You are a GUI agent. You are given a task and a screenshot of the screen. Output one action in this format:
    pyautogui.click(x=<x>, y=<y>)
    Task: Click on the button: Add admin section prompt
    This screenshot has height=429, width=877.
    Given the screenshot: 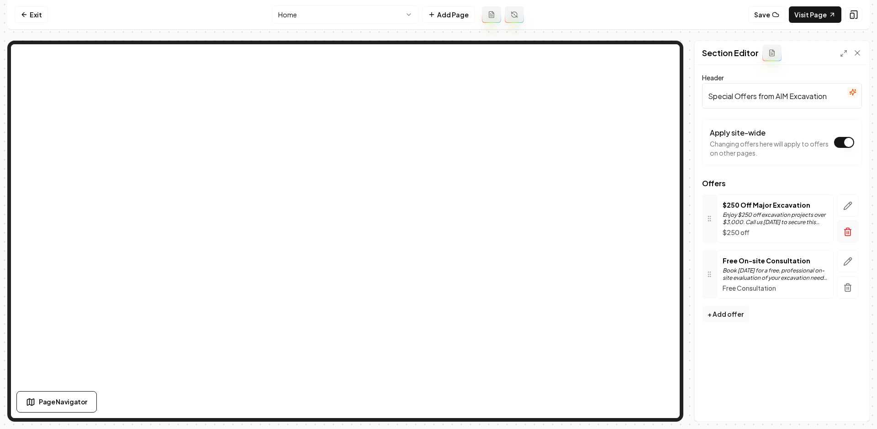 What is the action you would take?
    pyautogui.click(x=772, y=53)
    